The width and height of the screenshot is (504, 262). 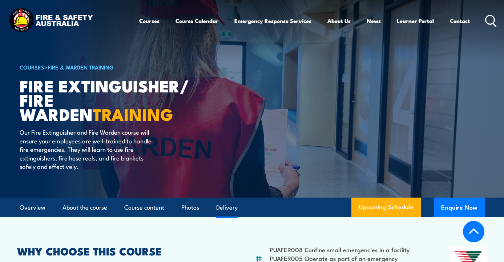 I want to click on a: Learner Portal, so click(x=416, y=21).